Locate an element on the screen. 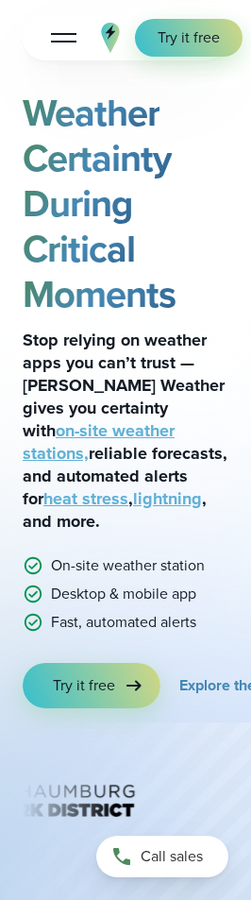 The height and width of the screenshot is (900, 251). a: on-site weather stations, is located at coordinates (98, 442).